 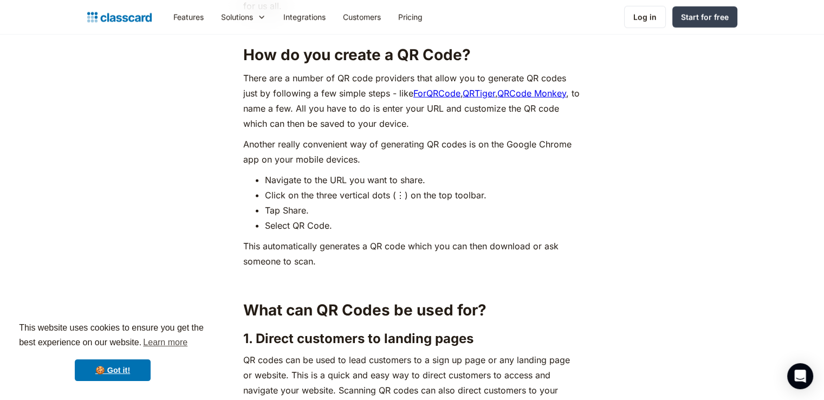 I want to click on a: Log in, so click(x=645, y=17).